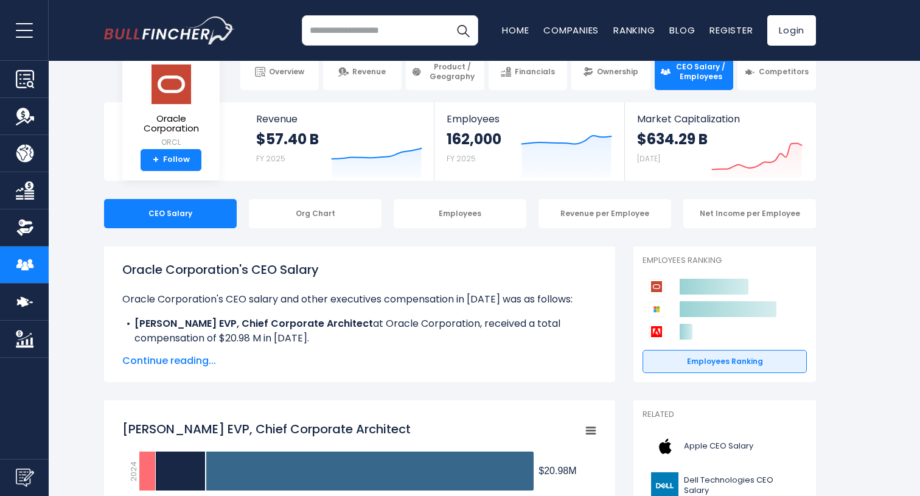 The image size is (920, 496). What do you see at coordinates (463, 30) in the screenshot?
I see `button: Search` at bounding box center [463, 30].